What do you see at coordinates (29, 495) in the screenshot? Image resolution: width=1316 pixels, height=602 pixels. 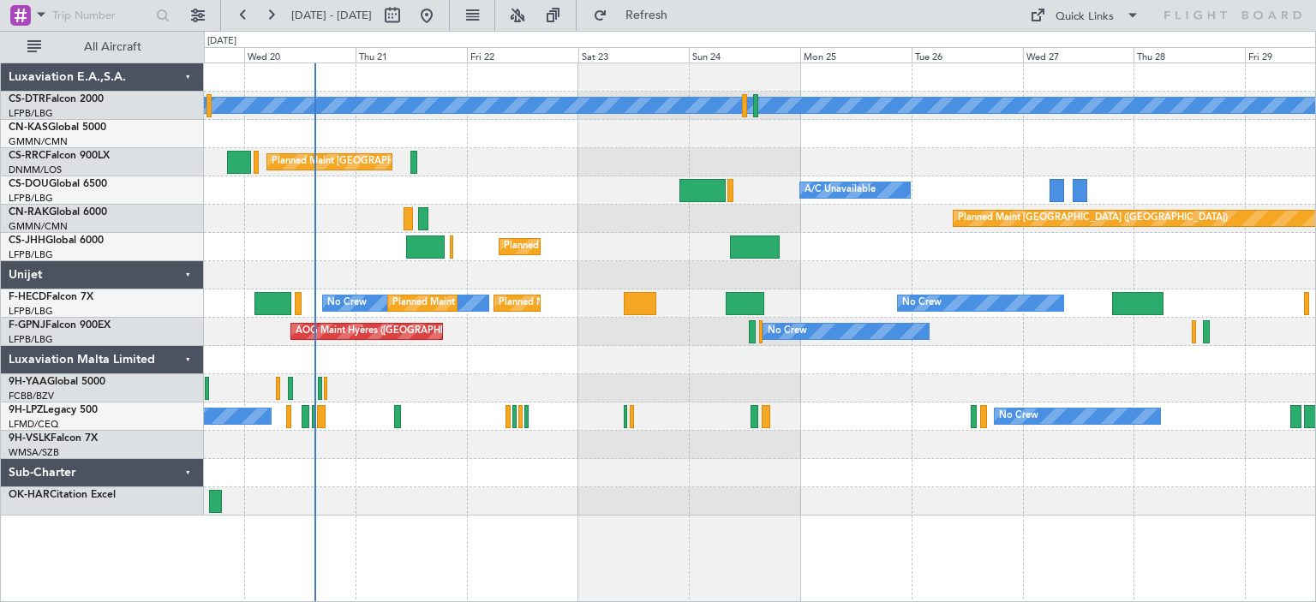 I see `span: OK-HAR` at bounding box center [29, 495].